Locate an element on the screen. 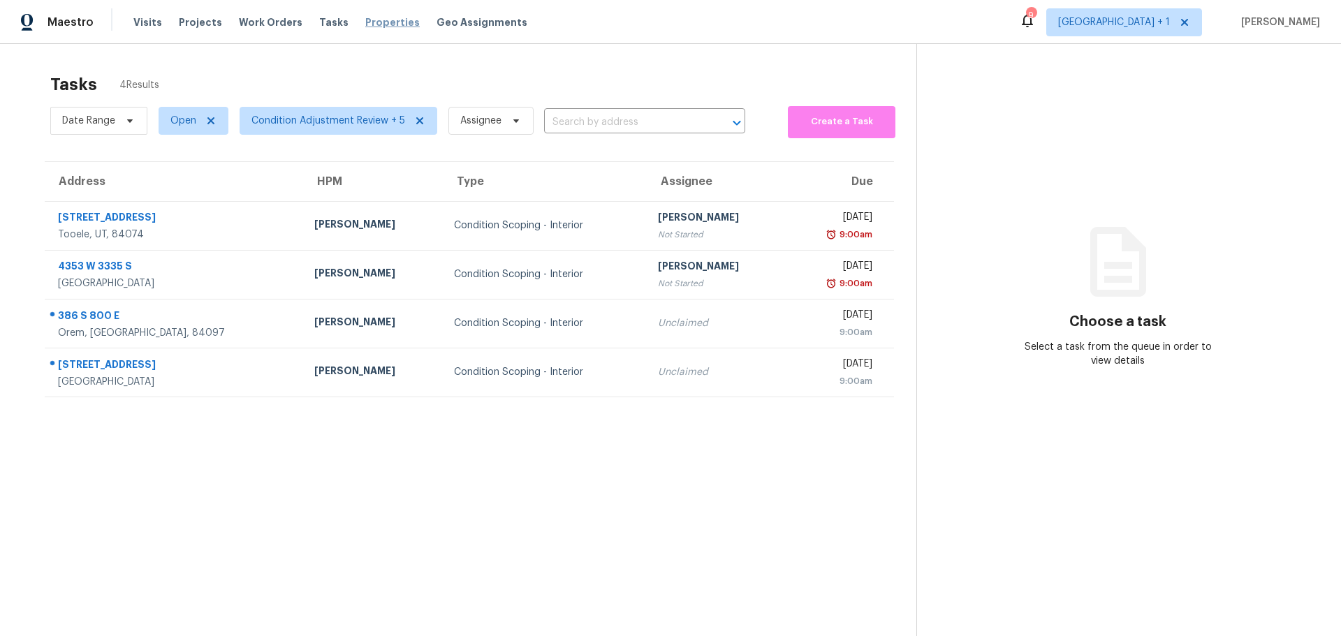  span: Assignee is located at coordinates (480, 121).